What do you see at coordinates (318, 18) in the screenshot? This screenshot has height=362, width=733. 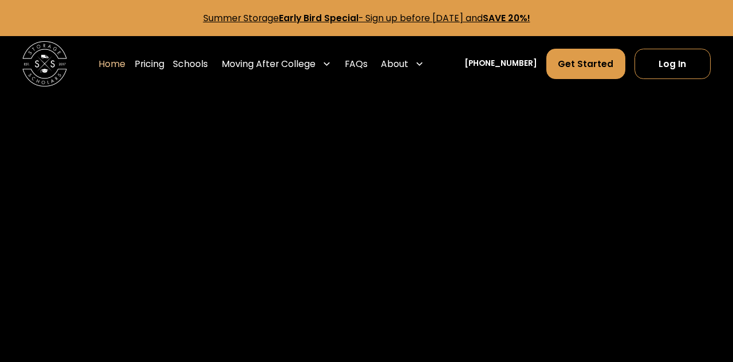 I see `strong: Early Bird Special` at bounding box center [318, 18].